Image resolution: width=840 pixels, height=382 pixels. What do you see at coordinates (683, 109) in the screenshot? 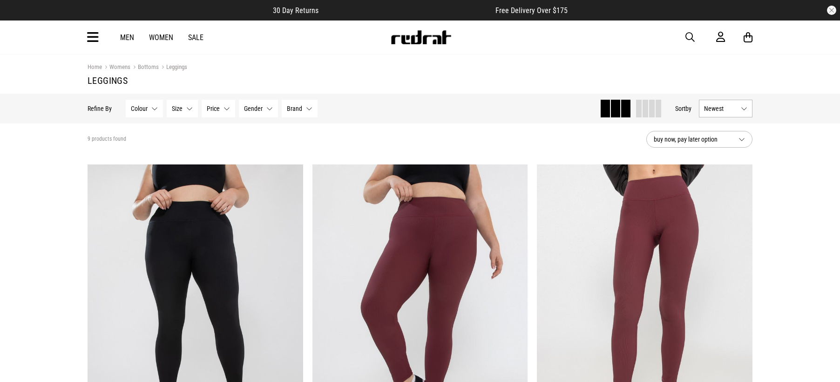
I see `button: Sortby` at bounding box center [683, 109].